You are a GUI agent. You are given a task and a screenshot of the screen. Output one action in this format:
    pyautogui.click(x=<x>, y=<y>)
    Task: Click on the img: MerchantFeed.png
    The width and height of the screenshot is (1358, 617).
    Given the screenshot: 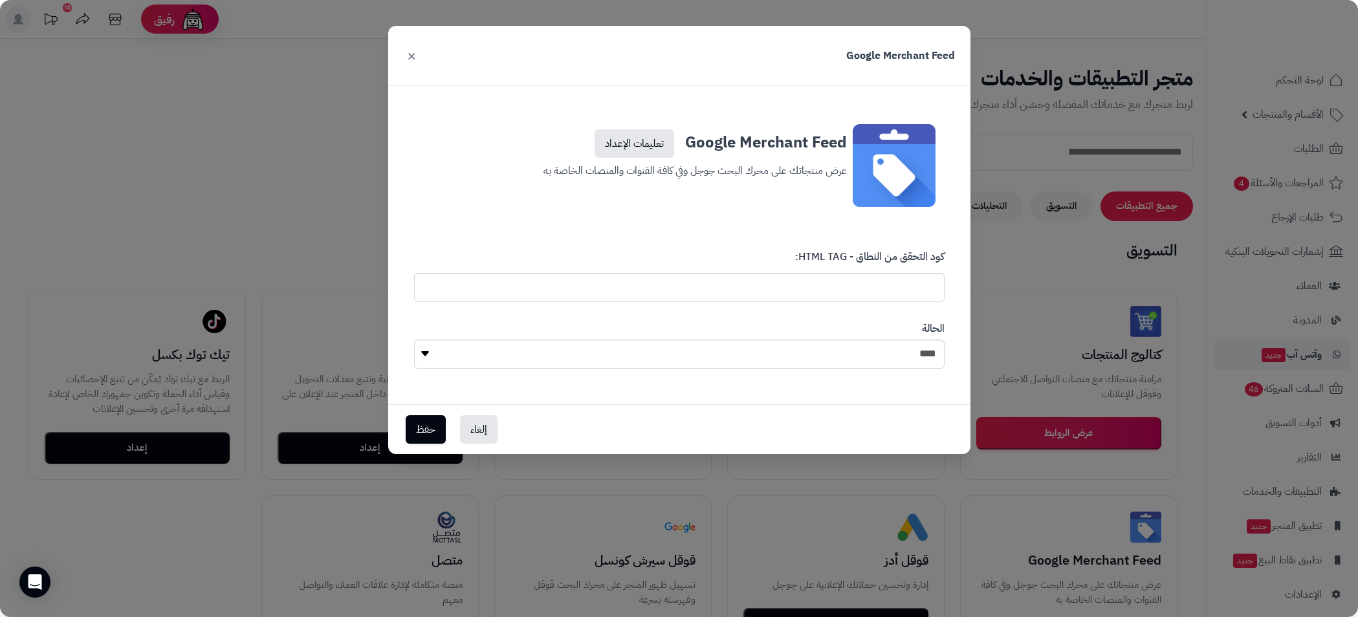 What is the action you would take?
    pyautogui.click(x=894, y=166)
    